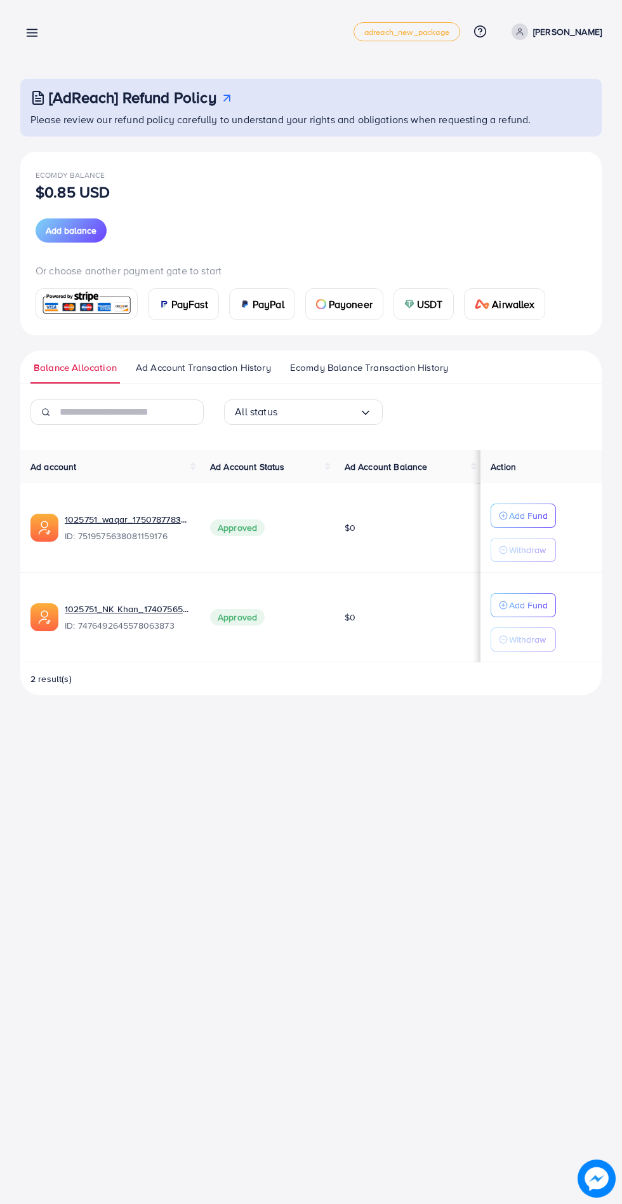 The width and height of the screenshot is (622, 1204). Describe the element at coordinates (303, 412) in the screenshot. I see `div: Search for option` at that location.